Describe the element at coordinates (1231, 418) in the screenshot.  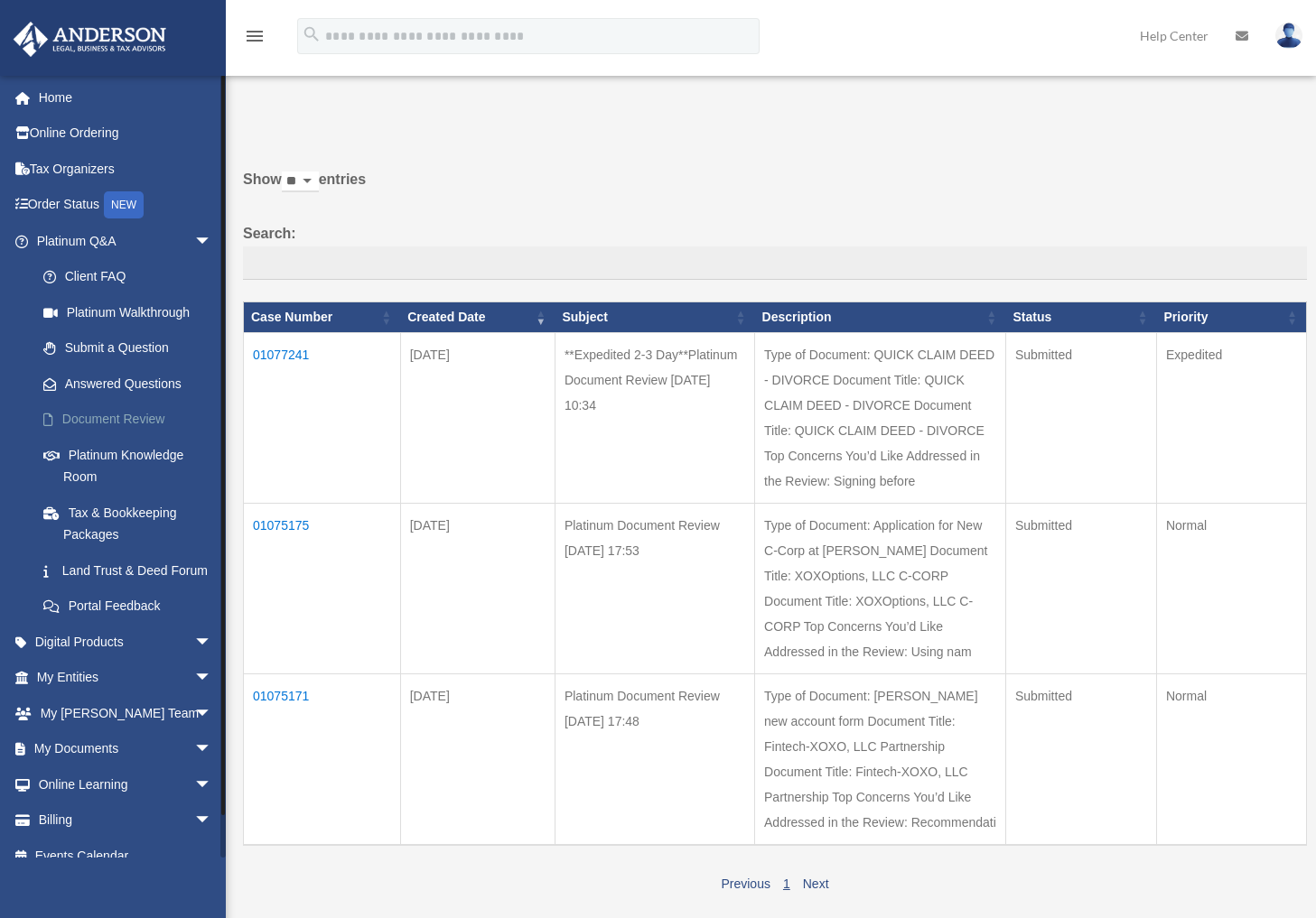
I see `td: Expedited` at that location.